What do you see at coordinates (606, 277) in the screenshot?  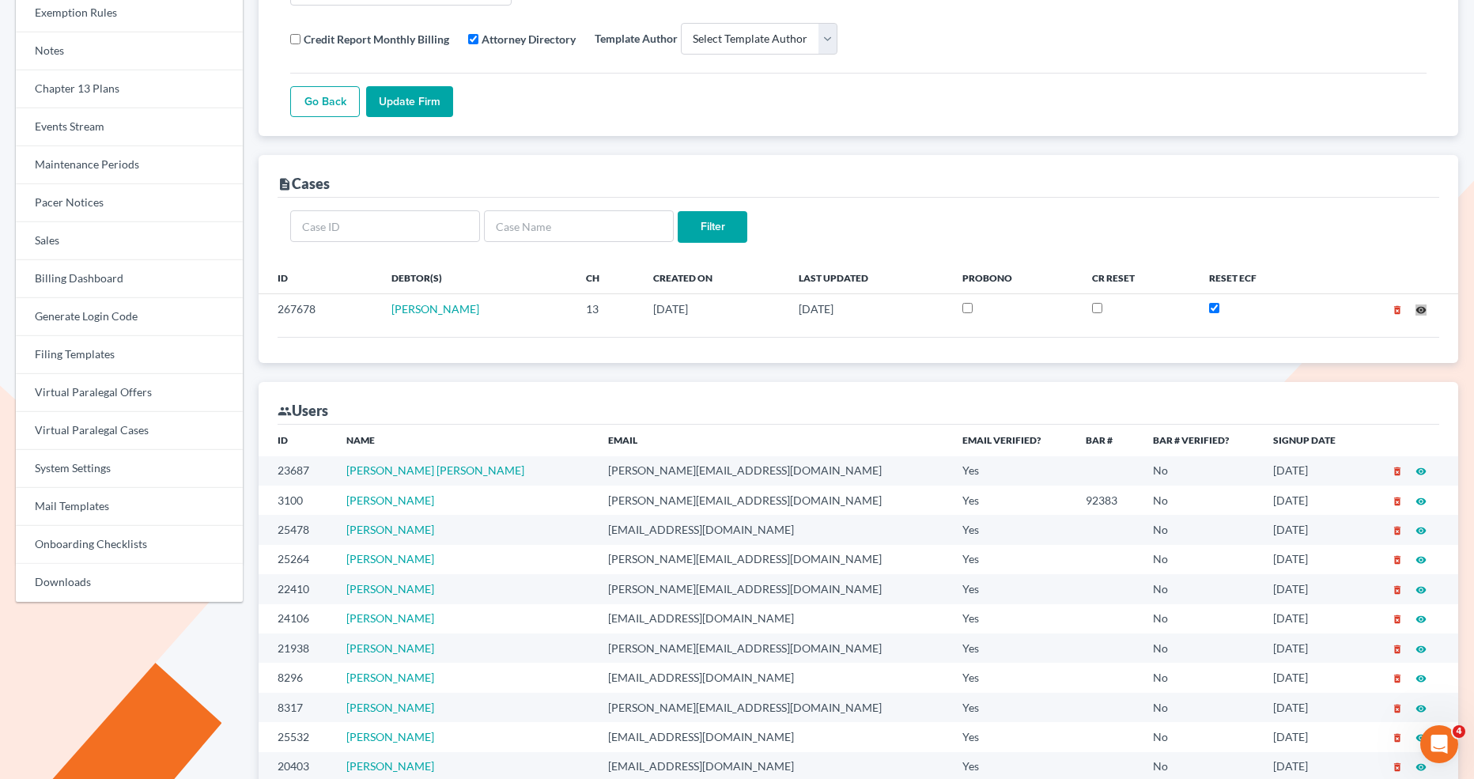 I see `th: Ch` at bounding box center [606, 277].